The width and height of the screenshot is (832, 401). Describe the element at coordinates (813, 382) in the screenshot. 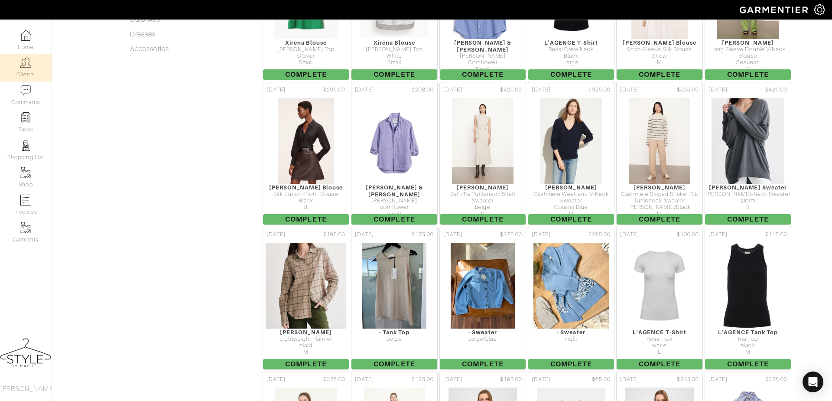

I see `div: Open Intercom Messenger` at that location.